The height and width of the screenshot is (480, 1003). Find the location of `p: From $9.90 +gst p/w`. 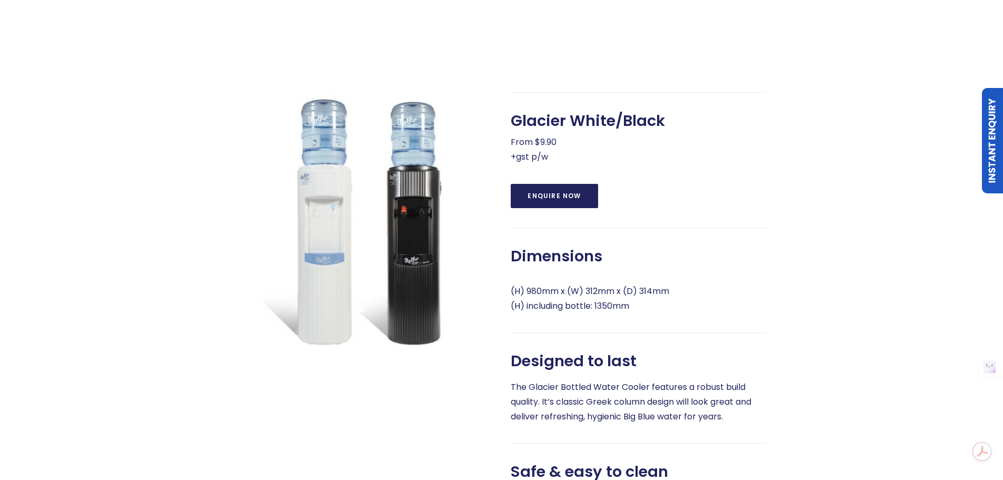

p: From $9.90 +gst p/w is located at coordinates (638, 150).